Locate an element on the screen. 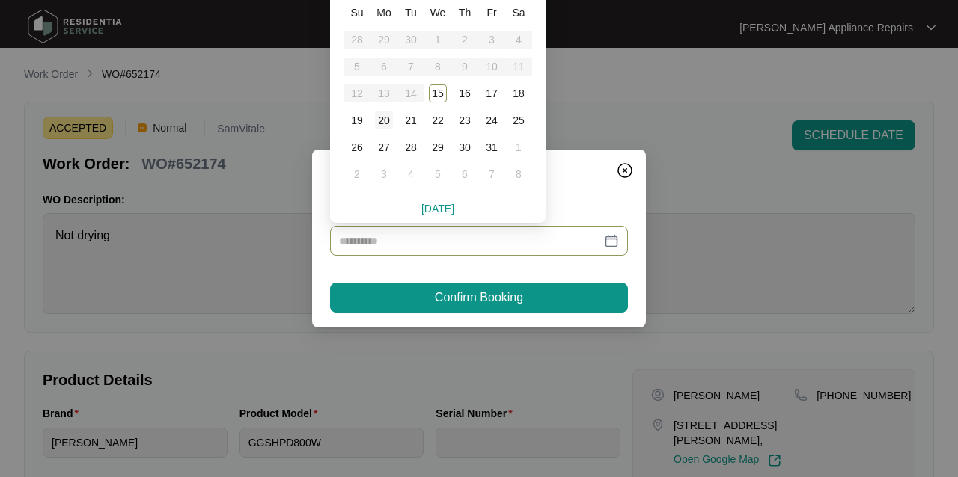  div: 29 is located at coordinates (438, 147).